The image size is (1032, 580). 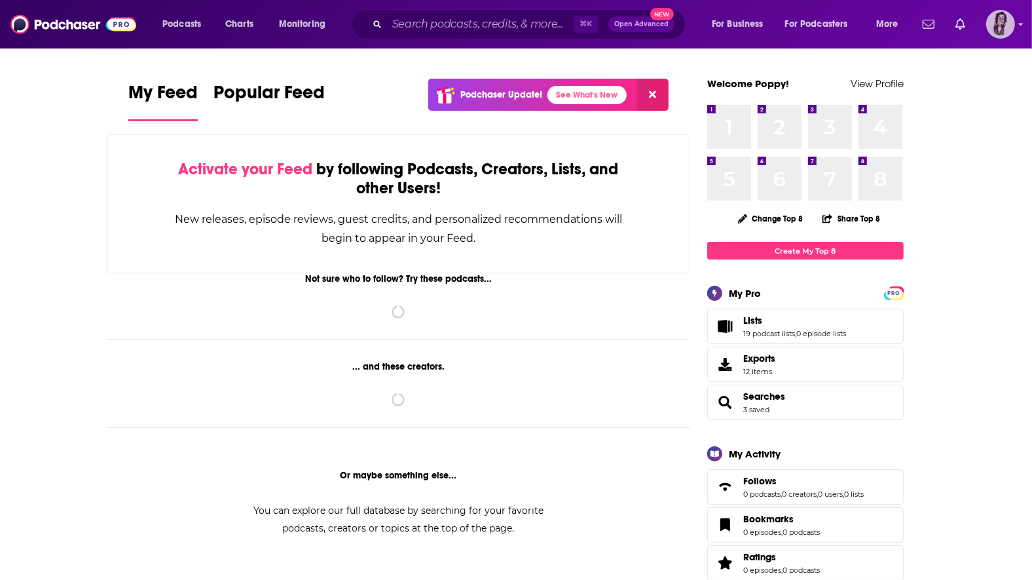 I want to click on div: My Pro, so click(x=745, y=293).